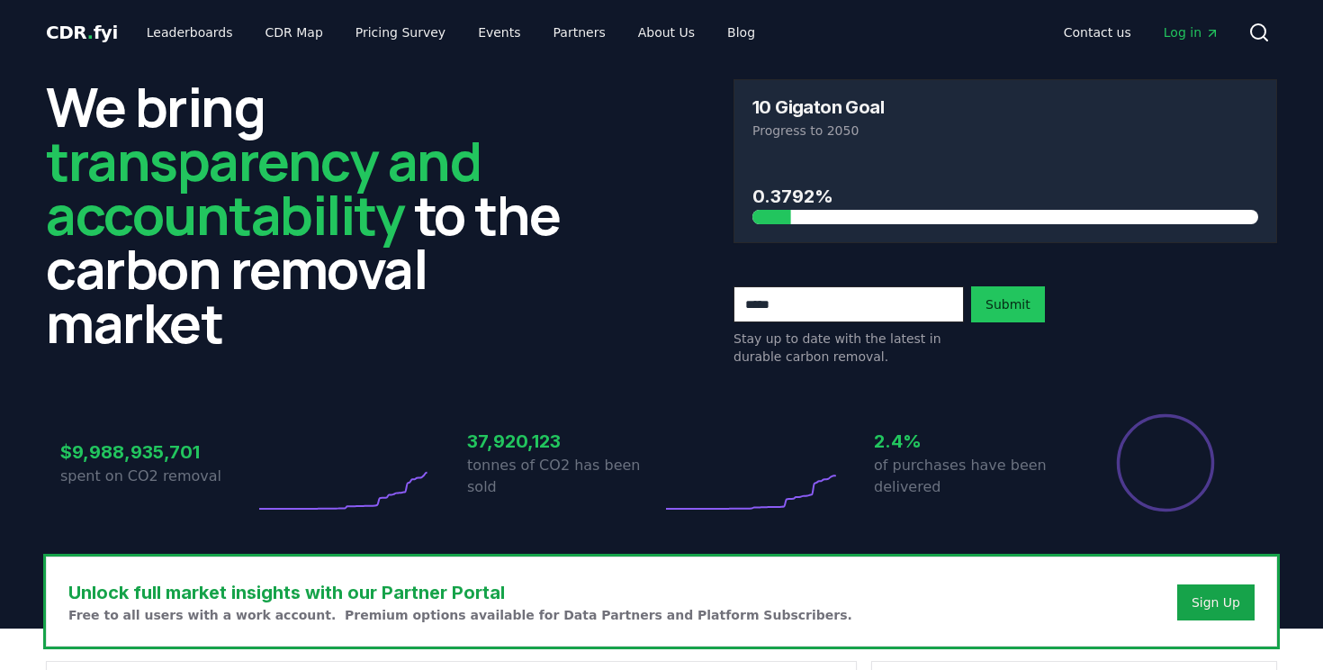 This screenshot has height=670, width=1323. What do you see at coordinates (82, 32) in the screenshot?
I see `a: CDR.fyi` at bounding box center [82, 32].